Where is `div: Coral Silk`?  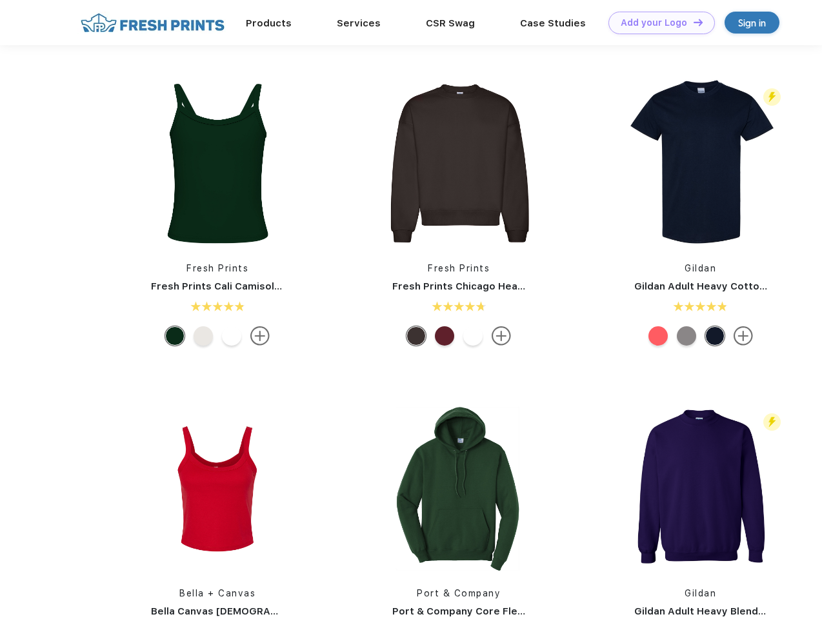 div: Coral Silk is located at coordinates (658, 336).